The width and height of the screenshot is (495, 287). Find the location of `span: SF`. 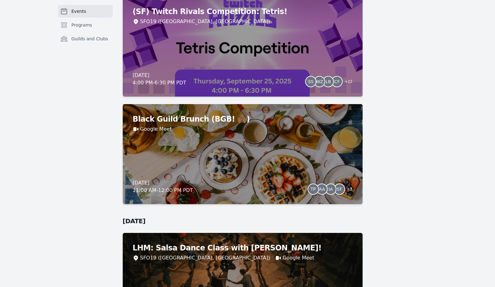

span: SF is located at coordinates (339, 189).